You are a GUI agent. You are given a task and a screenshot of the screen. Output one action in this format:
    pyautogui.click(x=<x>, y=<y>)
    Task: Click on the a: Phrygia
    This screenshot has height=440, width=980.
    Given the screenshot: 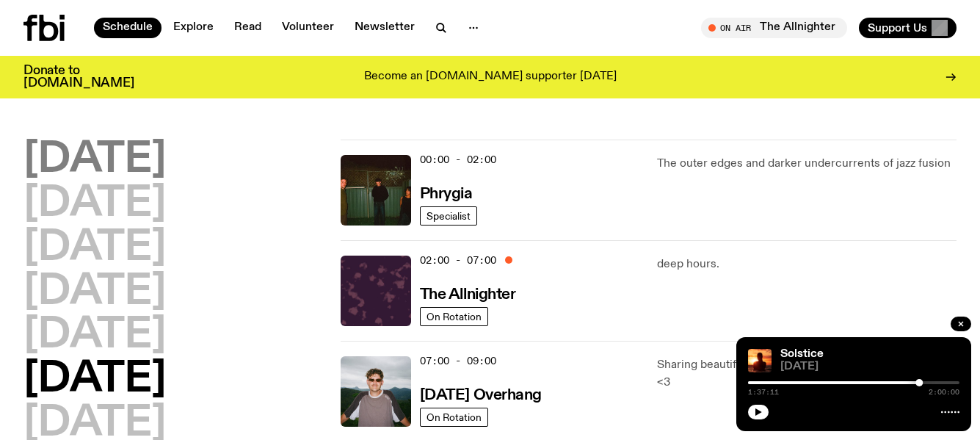 What is the action you would take?
    pyautogui.click(x=446, y=192)
    